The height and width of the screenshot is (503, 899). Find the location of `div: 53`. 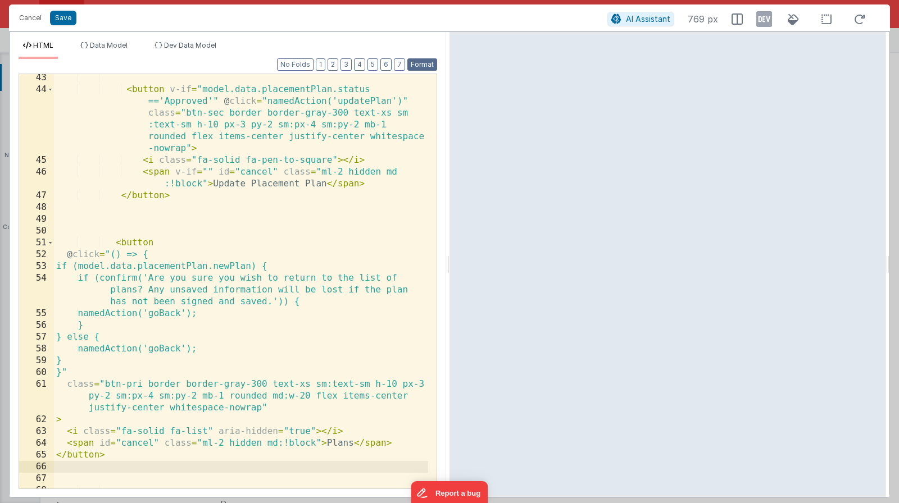

div: 53 is located at coordinates (37, 266).